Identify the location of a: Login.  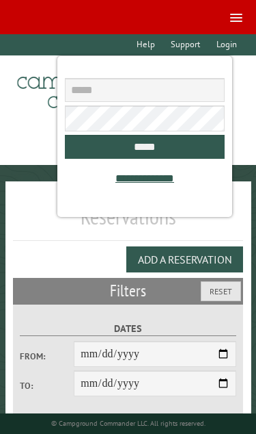
(226, 44).